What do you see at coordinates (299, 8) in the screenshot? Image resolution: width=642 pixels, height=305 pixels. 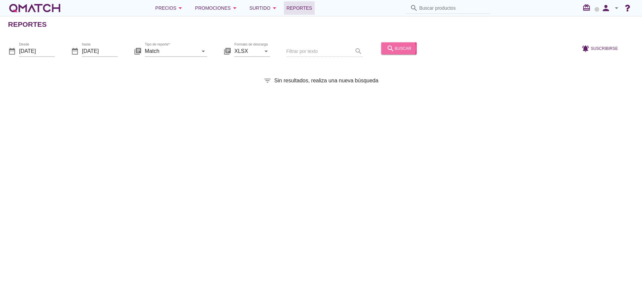 I see `a: Reportes` at bounding box center [299, 8].